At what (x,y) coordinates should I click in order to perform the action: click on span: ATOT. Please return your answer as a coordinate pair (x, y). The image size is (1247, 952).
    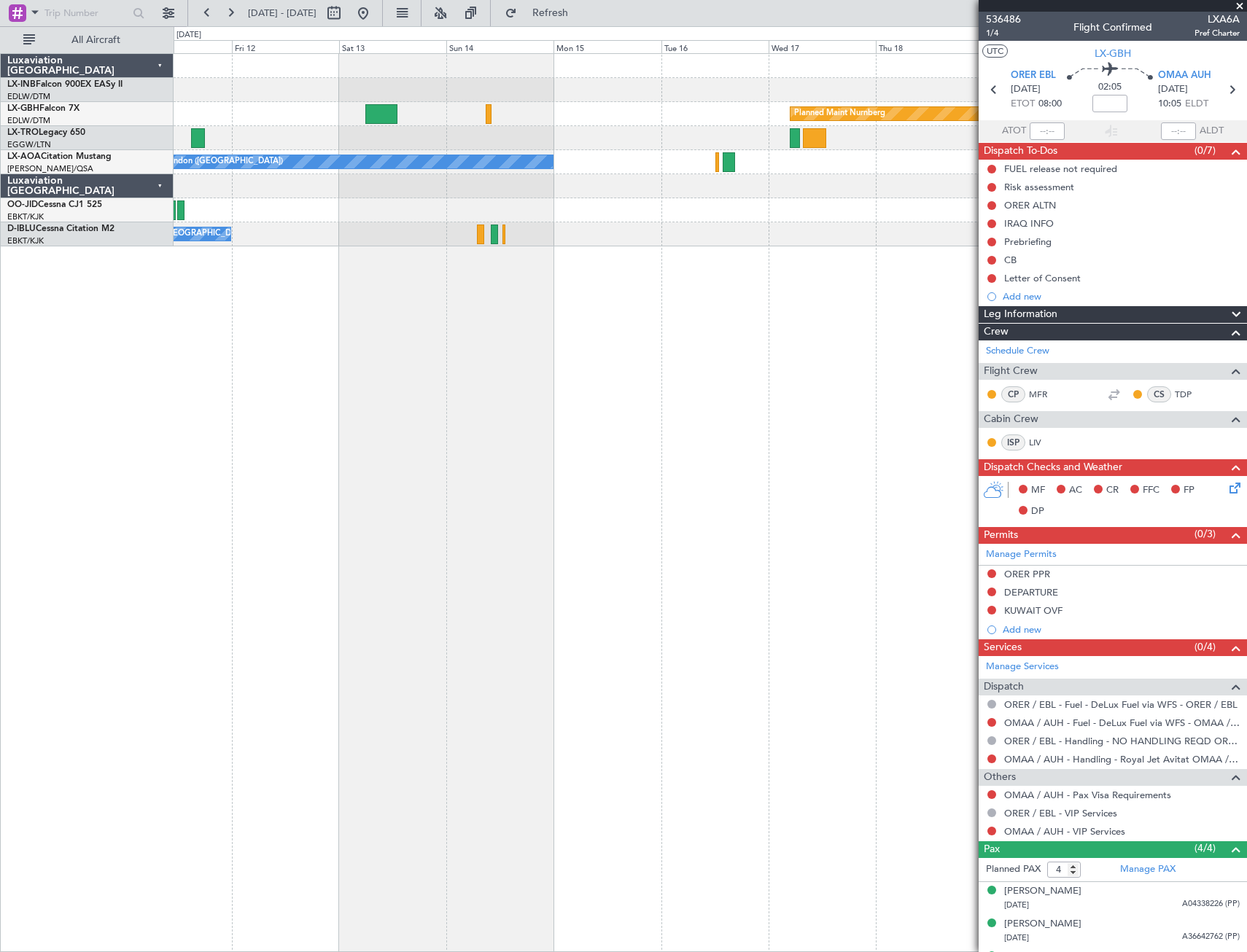
    Looking at the image, I should click on (1013, 132).